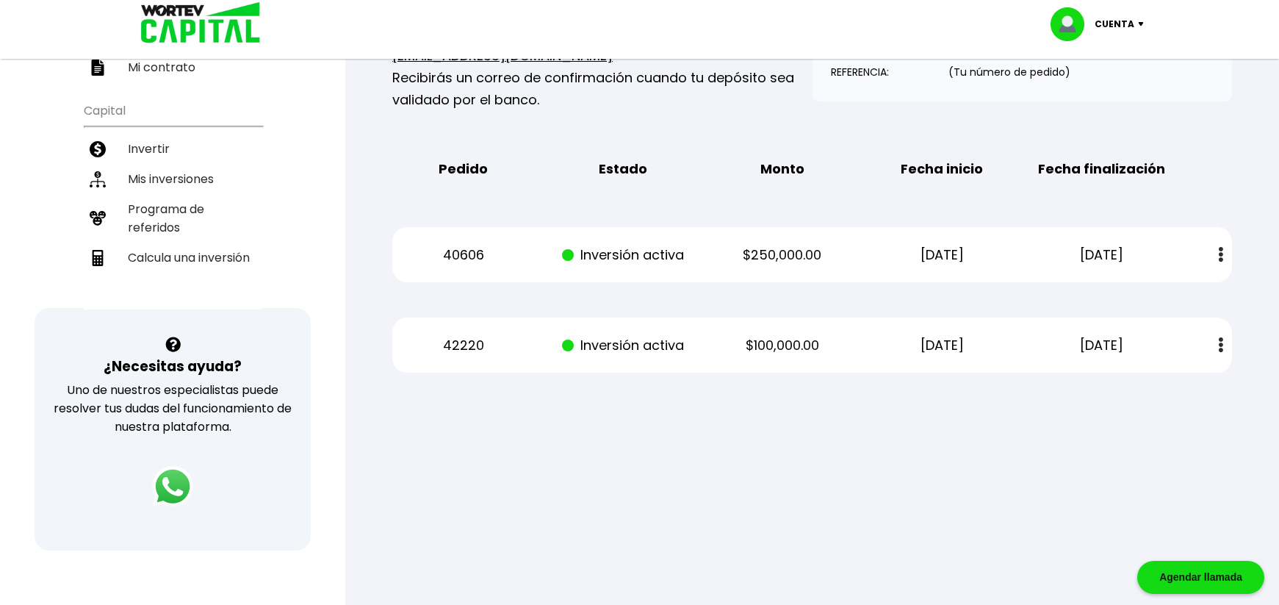  Describe the element at coordinates (98, 149) in the screenshot. I see `img: invertir-icon.b3b967d7.svg` at that location.